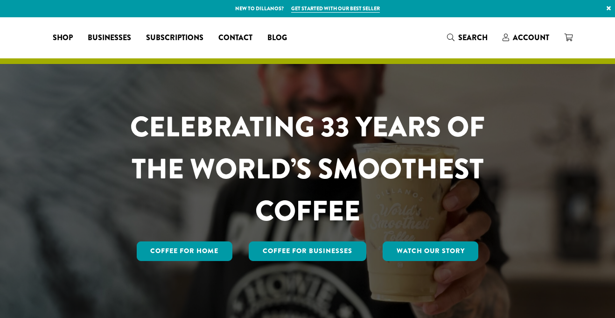 This screenshot has width=615, height=318. What do you see at coordinates (472, 37) in the screenshot?
I see `span: Search` at bounding box center [472, 37].